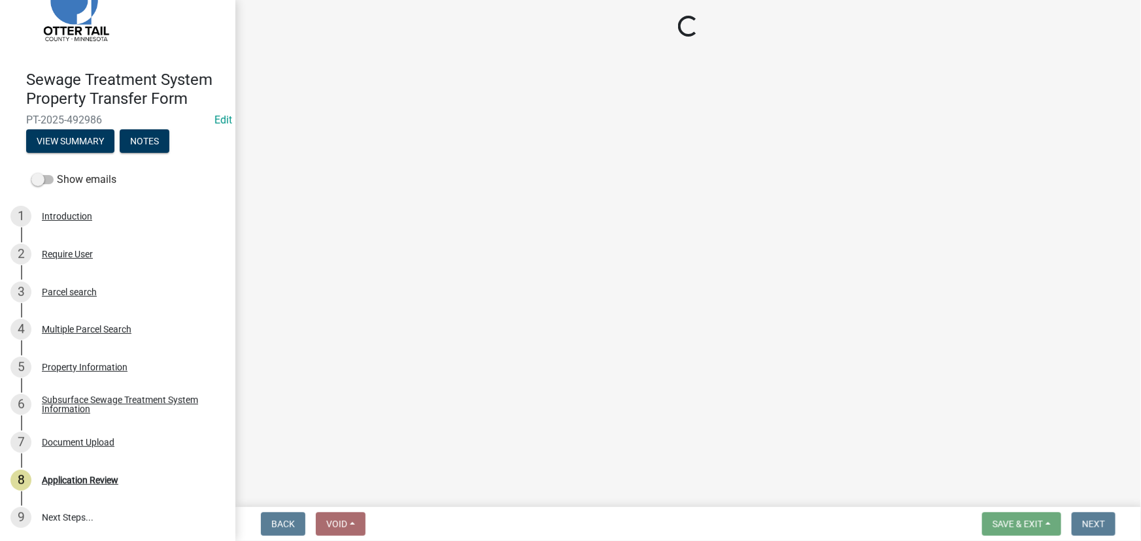  Describe the element at coordinates (283, 524) in the screenshot. I see `span: Back` at that location.